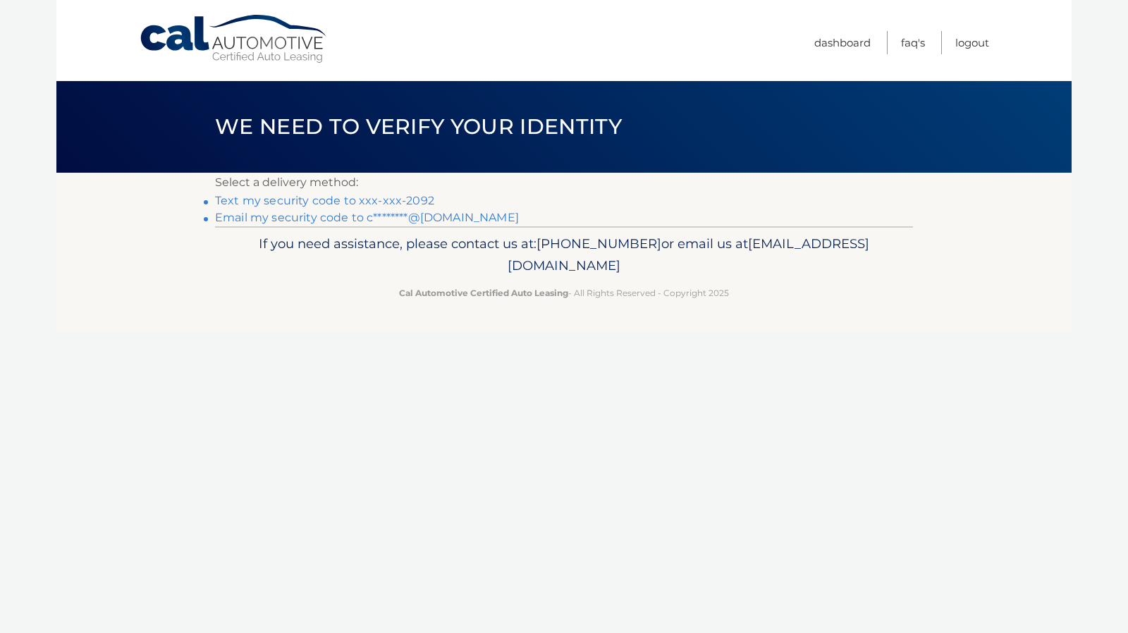 This screenshot has width=1128, height=633. I want to click on p: - All Rights Reserved - Copyright 2025, so click(564, 292).